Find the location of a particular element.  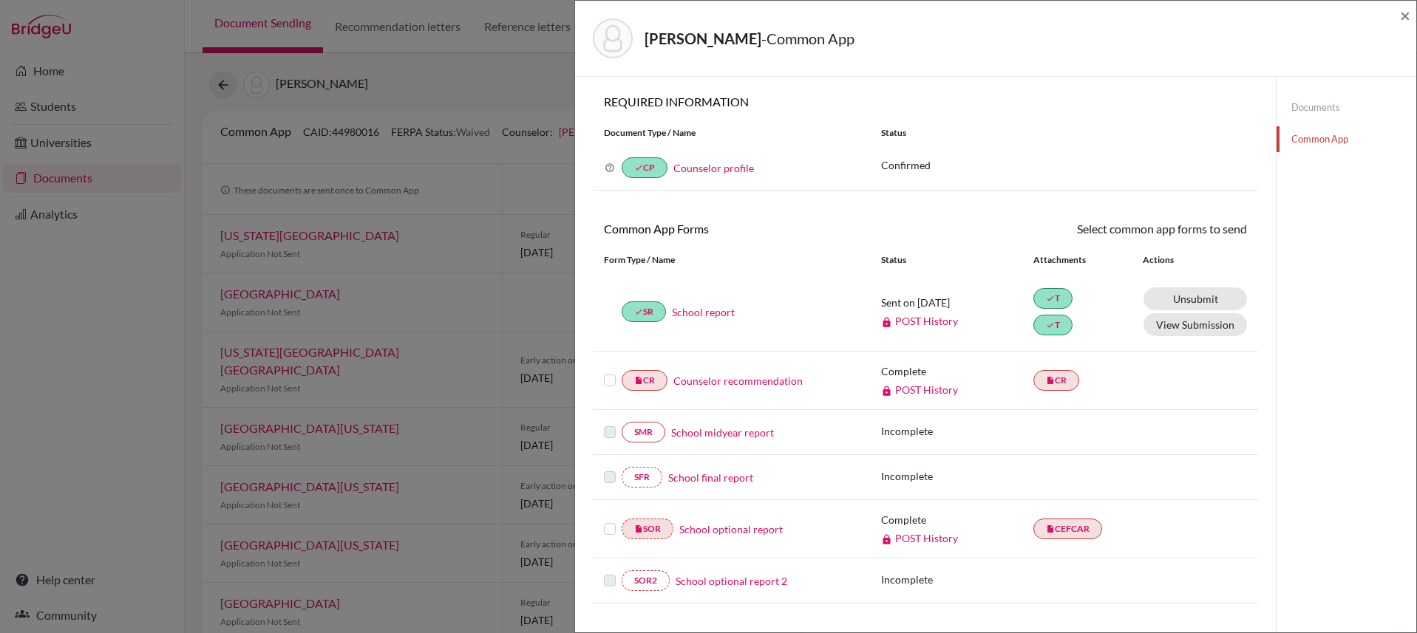

button: Close is located at coordinates (1405, 16).